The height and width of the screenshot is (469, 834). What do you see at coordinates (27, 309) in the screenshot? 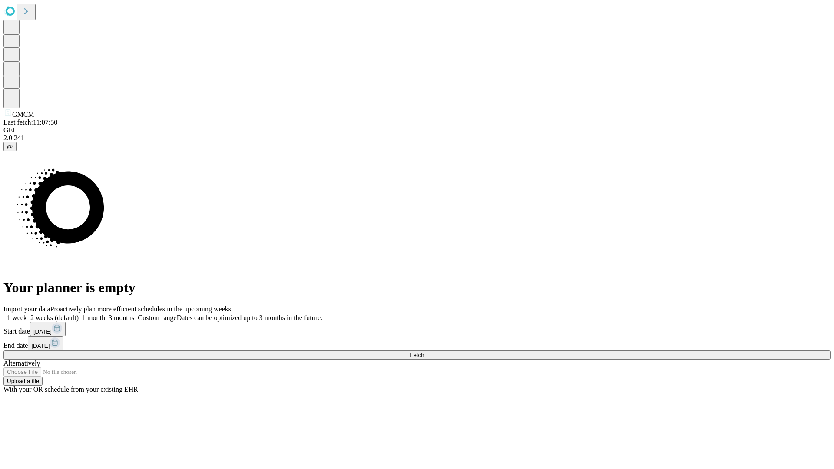
I see `span: Import your data` at bounding box center [27, 309].